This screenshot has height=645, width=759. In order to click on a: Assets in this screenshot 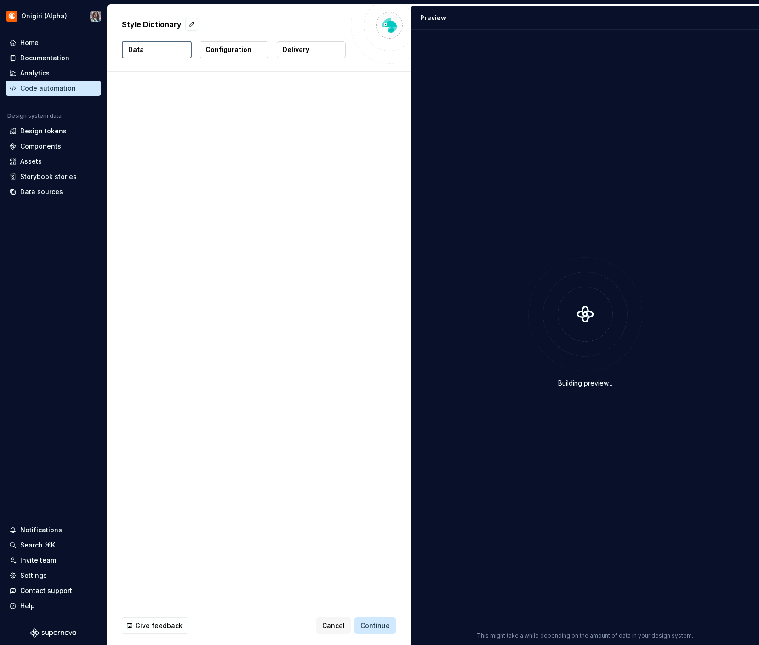, I will do `click(53, 161)`.